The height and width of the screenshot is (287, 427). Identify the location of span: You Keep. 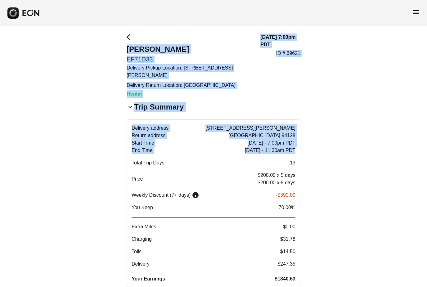
(142, 208).